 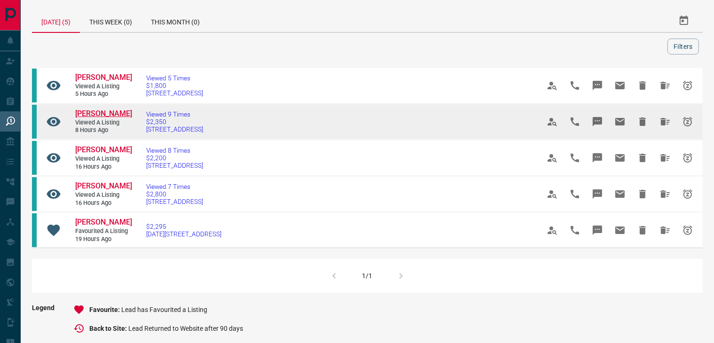 I want to click on span: Hide All from Javed Iqbal, so click(x=665, y=86).